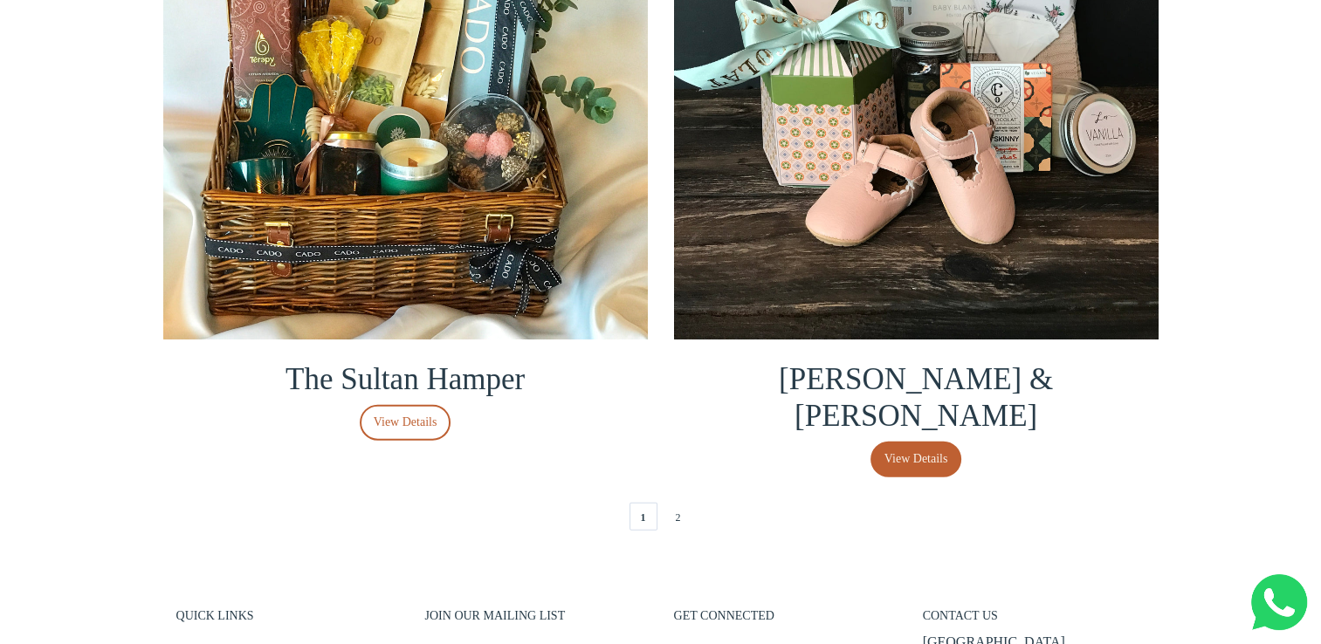 Image resolution: width=1321 pixels, height=644 pixels. What do you see at coordinates (678, 517) in the screenshot?
I see `a: 2` at bounding box center [678, 517].